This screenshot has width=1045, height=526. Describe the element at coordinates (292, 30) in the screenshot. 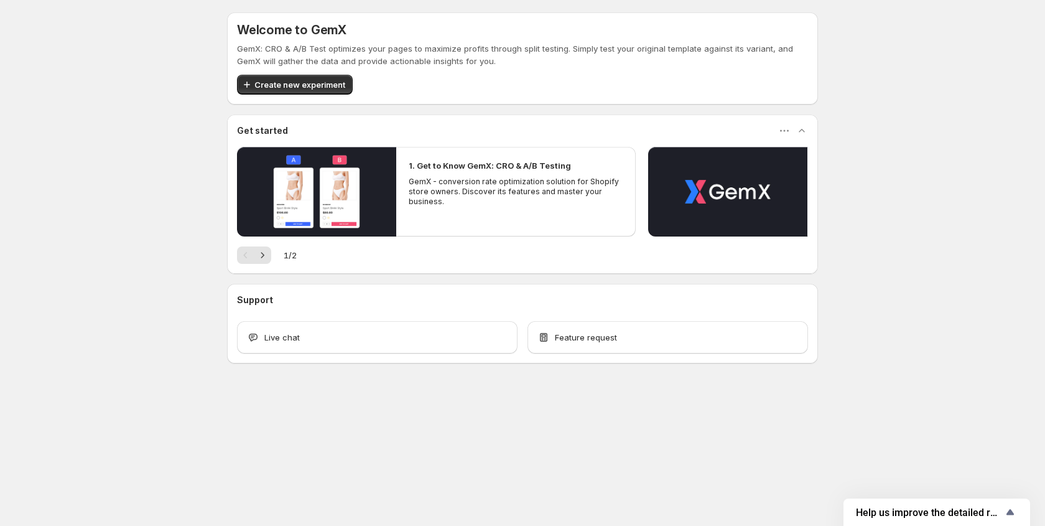

I see `h5: Welcome to GemX` at that location.